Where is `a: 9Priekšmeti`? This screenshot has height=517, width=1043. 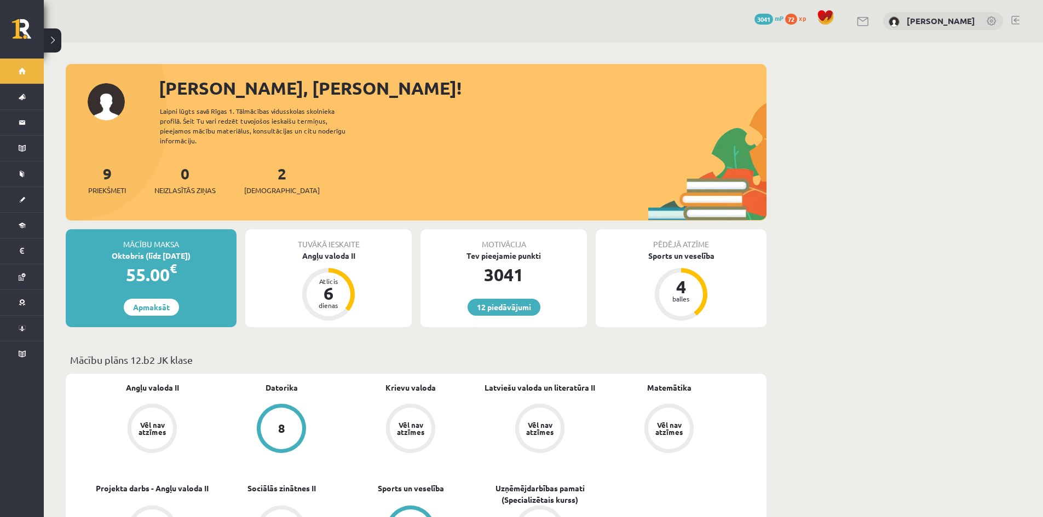
a: 9Priekšmeti is located at coordinates (107, 180).